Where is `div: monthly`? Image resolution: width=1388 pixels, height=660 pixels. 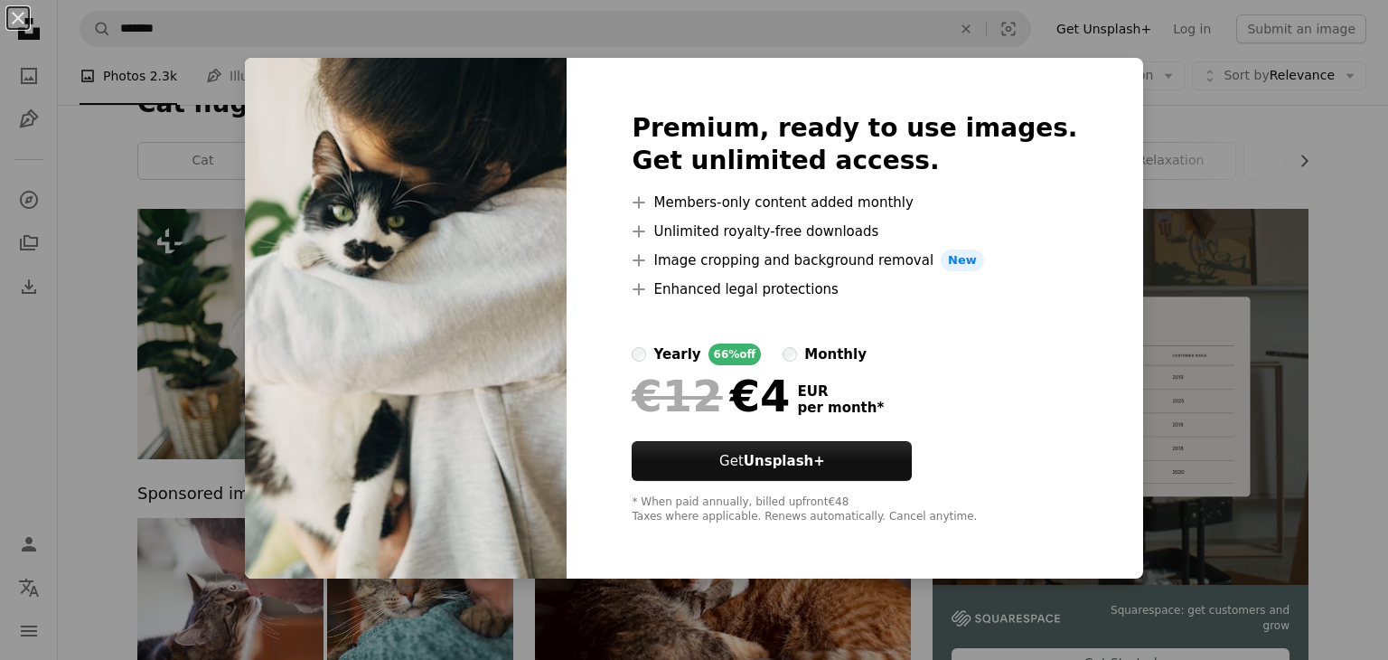 div: monthly is located at coordinates (835, 354).